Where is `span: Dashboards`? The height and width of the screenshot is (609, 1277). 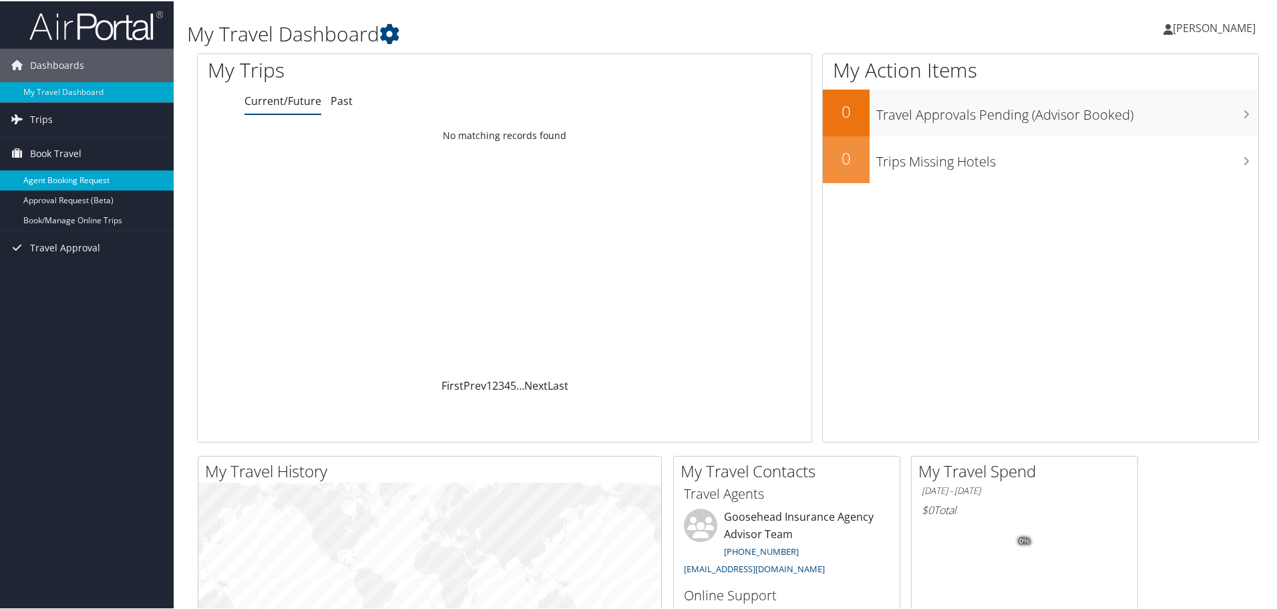 span: Dashboards is located at coordinates (57, 64).